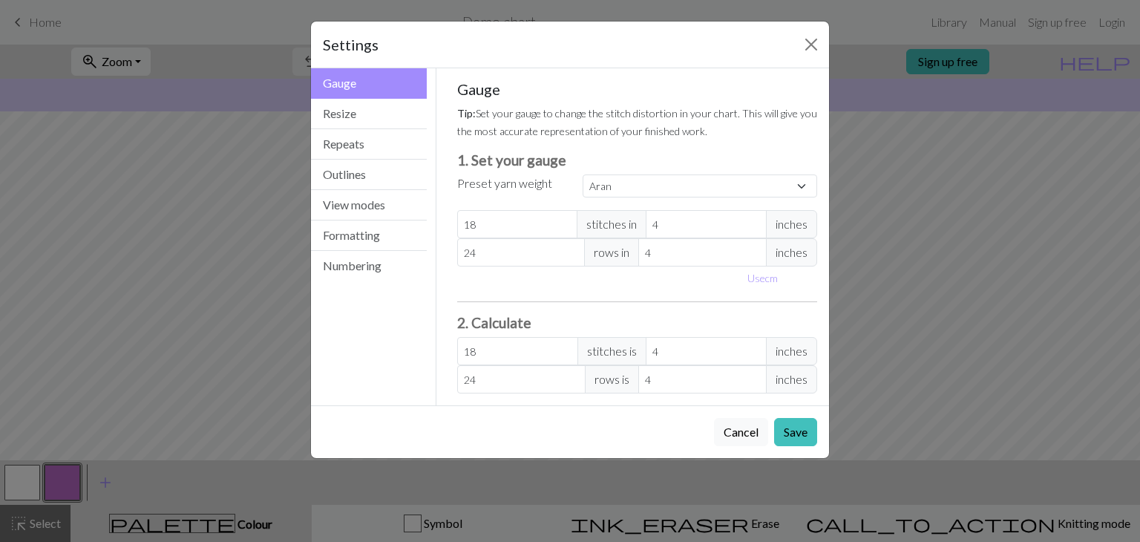 The image size is (1140, 542). Describe the element at coordinates (369, 235) in the screenshot. I see `button: Formatting` at that location.